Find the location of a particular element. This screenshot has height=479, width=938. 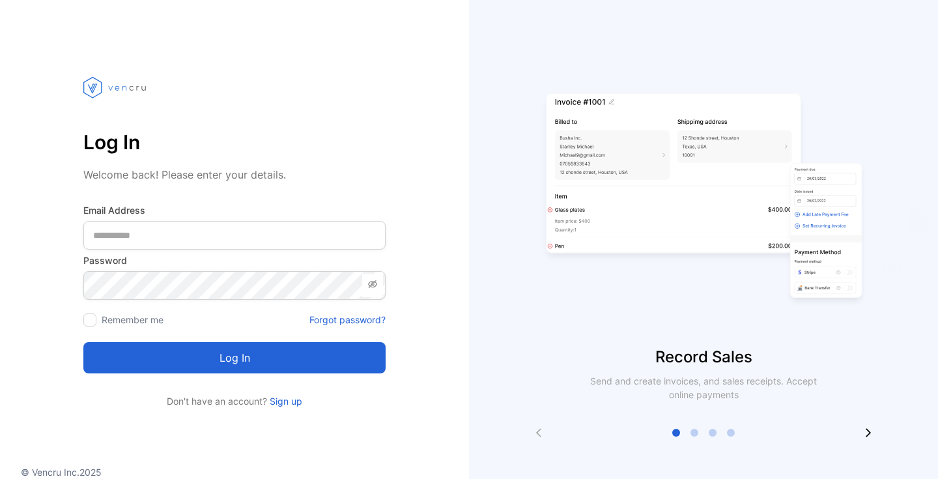

p: Send and create invoices, and sales receipts. Accept online payments is located at coordinates (704, 388).